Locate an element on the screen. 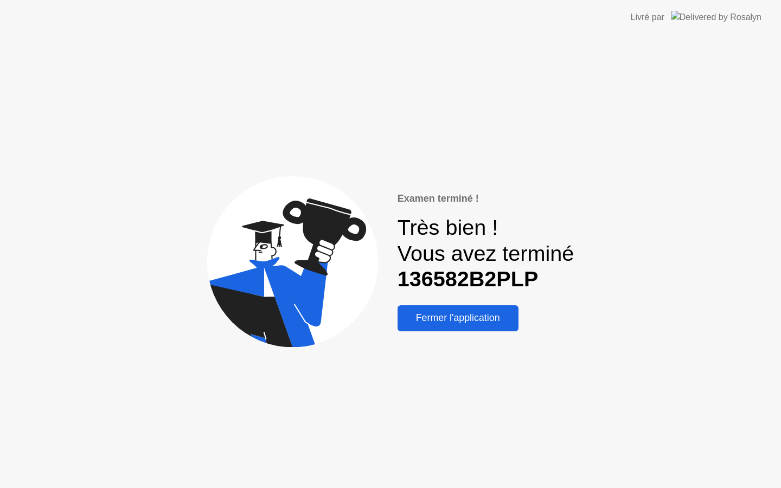 The height and width of the screenshot is (488, 781). div: Examen terminé ! is located at coordinates (486, 199).